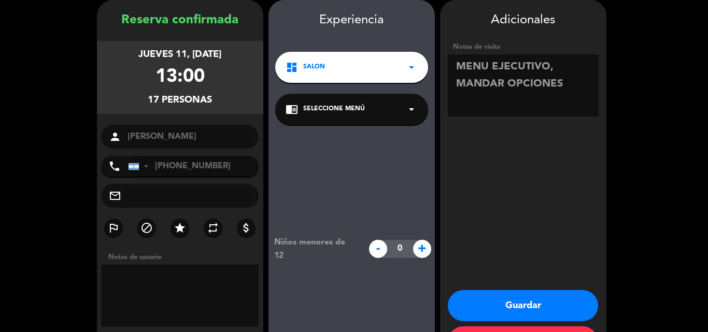 Image resolution: width=708 pixels, height=332 pixels. I want to click on i: dashboard, so click(292, 67).